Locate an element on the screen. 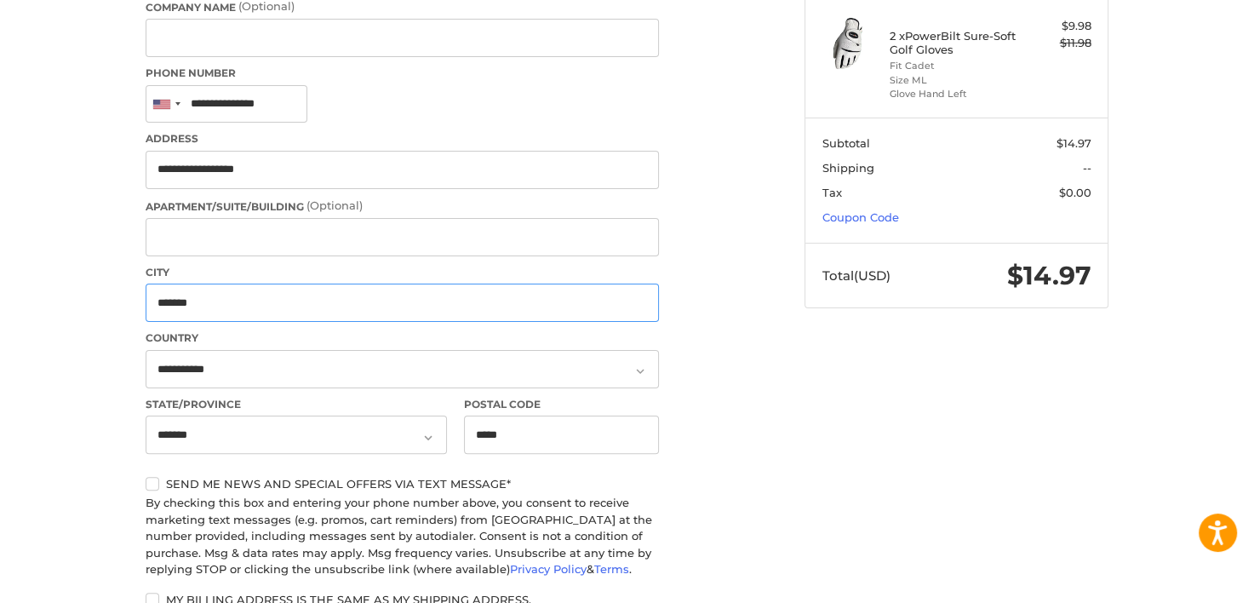 The height and width of the screenshot is (603, 1254). h4: 2 x PowerBilt Sure-Soft Golf Gloves is located at coordinates (955, 43).